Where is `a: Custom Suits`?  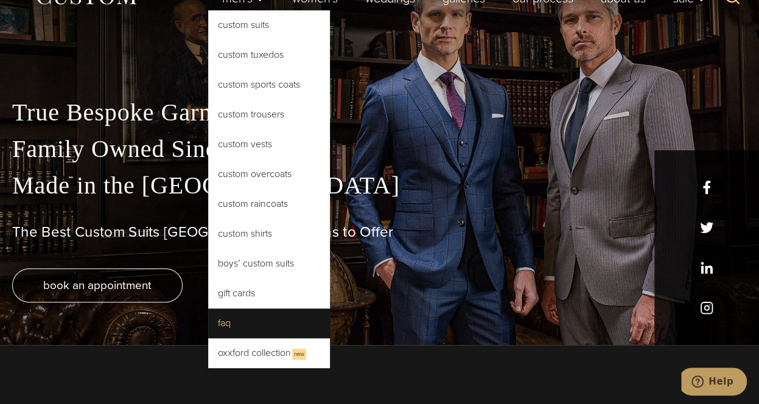
a: Custom Suits is located at coordinates (269, 25).